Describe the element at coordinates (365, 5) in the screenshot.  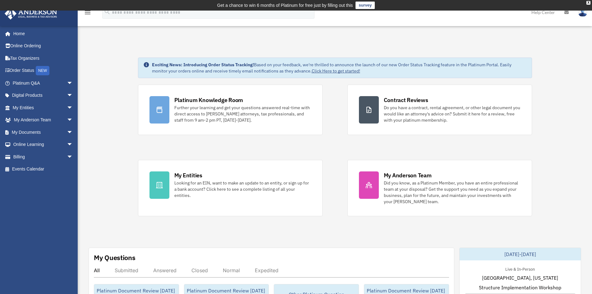
I see `a: survey` at that location.